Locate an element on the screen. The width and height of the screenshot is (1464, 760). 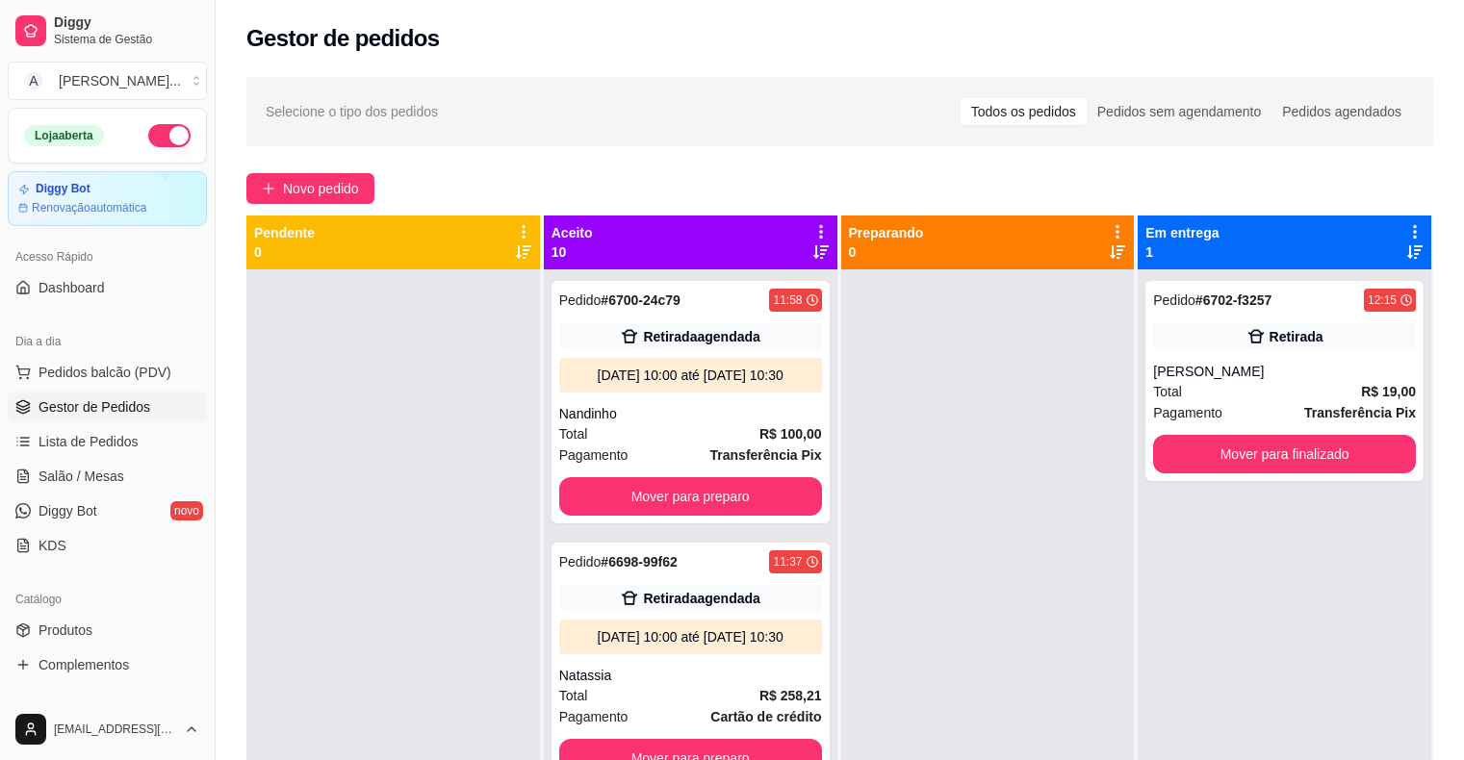
div: 12:15 is located at coordinates (1382, 300).